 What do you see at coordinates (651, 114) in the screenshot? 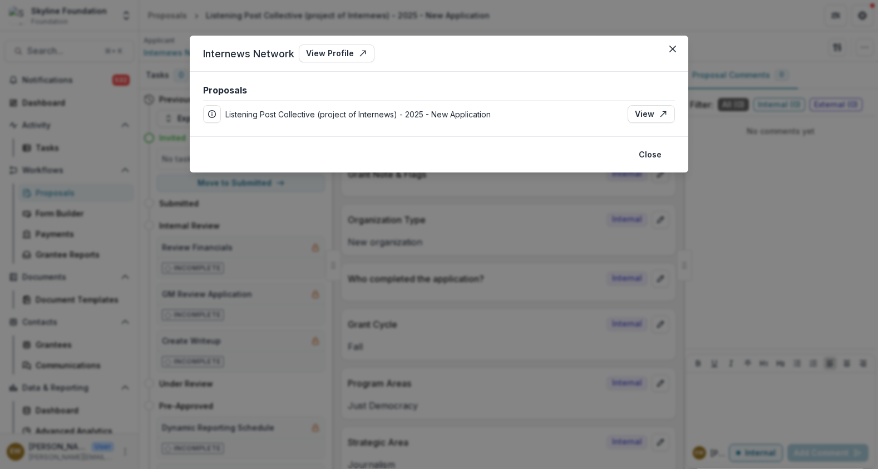
I see `a: View` at bounding box center [651, 114].